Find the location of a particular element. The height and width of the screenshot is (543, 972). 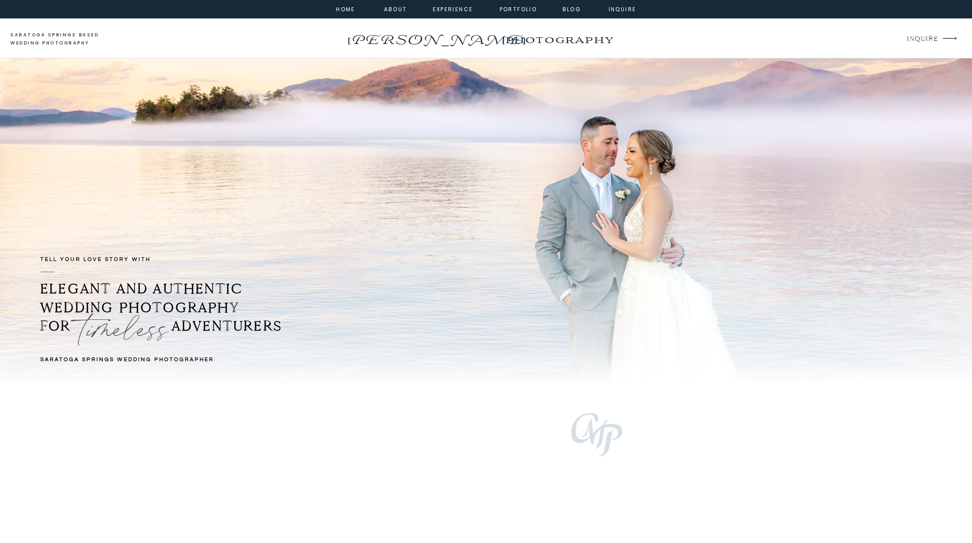

nav: experience is located at coordinates (451, 9).